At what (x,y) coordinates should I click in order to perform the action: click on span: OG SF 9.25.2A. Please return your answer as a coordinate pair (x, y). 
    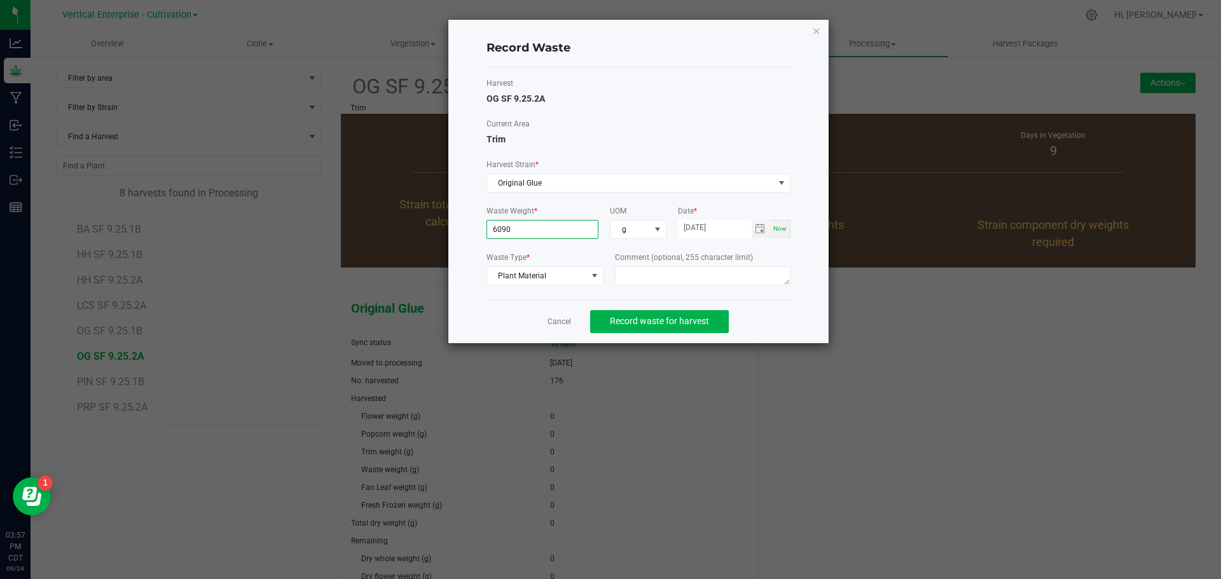
    Looking at the image, I should click on (516, 99).